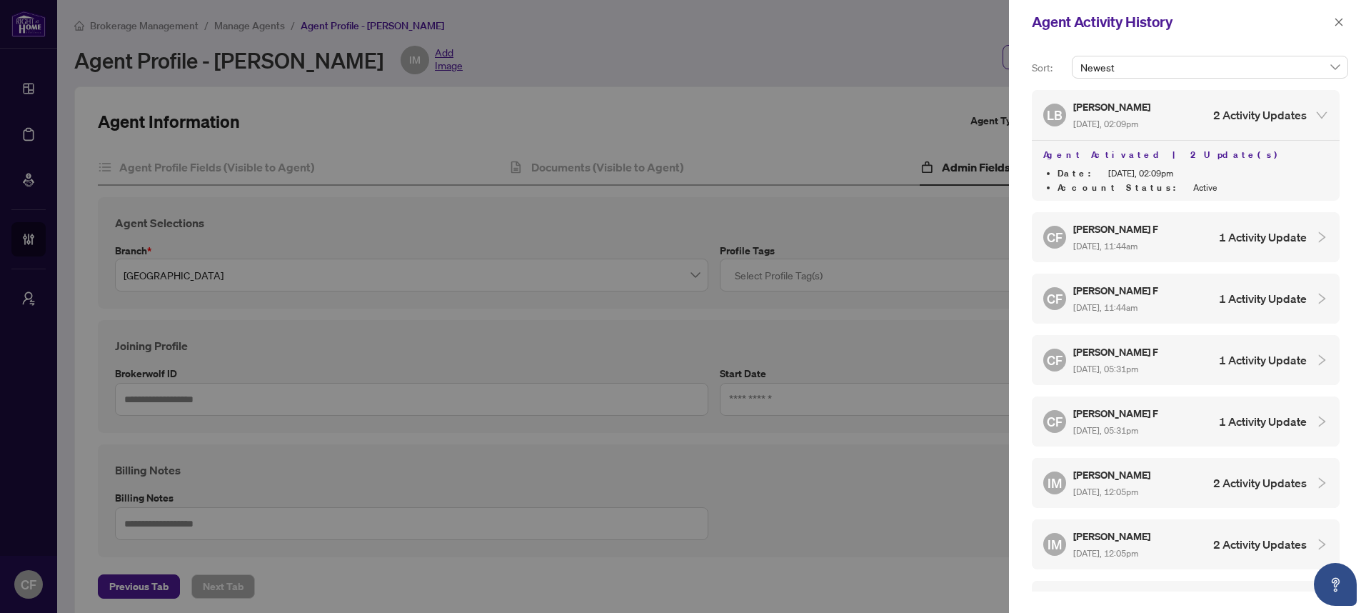 The image size is (1371, 613). Describe the element at coordinates (1083, 173) in the screenshot. I see `span: Date :` at that location.